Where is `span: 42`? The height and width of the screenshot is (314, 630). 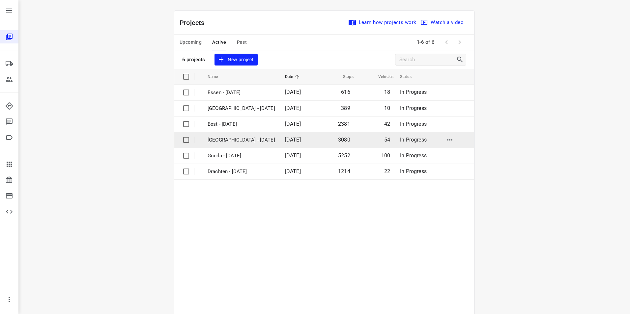
span: 42 is located at coordinates (387, 124).